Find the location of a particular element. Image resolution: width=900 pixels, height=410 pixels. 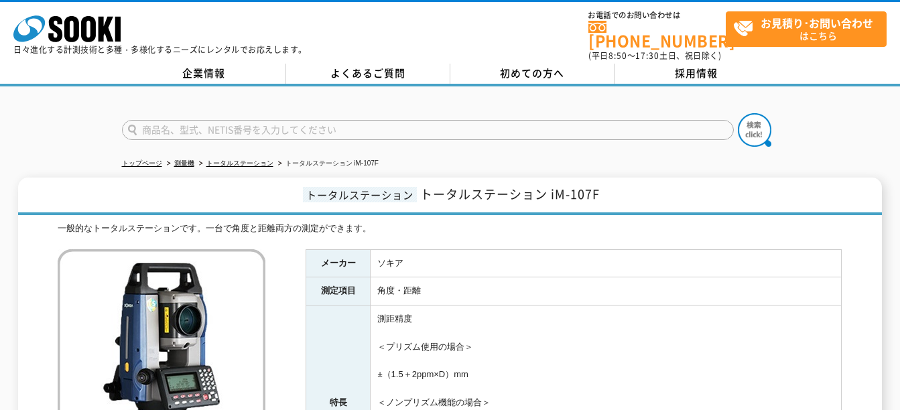

span: トータルステーション is located at coordinates (360, 194).